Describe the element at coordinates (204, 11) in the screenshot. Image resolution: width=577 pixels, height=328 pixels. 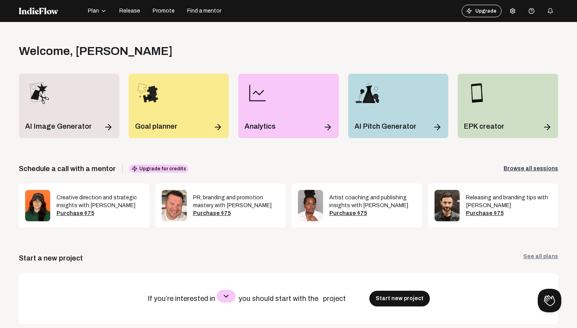
I see `button: Find a mentor` at that location.